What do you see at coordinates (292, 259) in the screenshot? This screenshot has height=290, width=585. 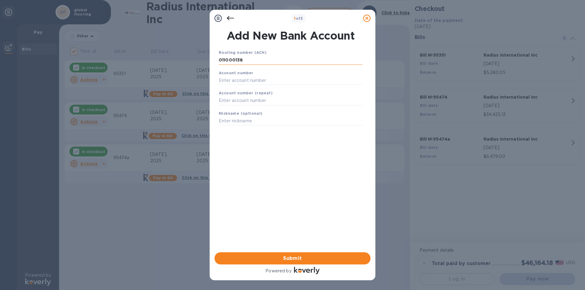 I see `span: Submit` at bounding box center [292, 259].